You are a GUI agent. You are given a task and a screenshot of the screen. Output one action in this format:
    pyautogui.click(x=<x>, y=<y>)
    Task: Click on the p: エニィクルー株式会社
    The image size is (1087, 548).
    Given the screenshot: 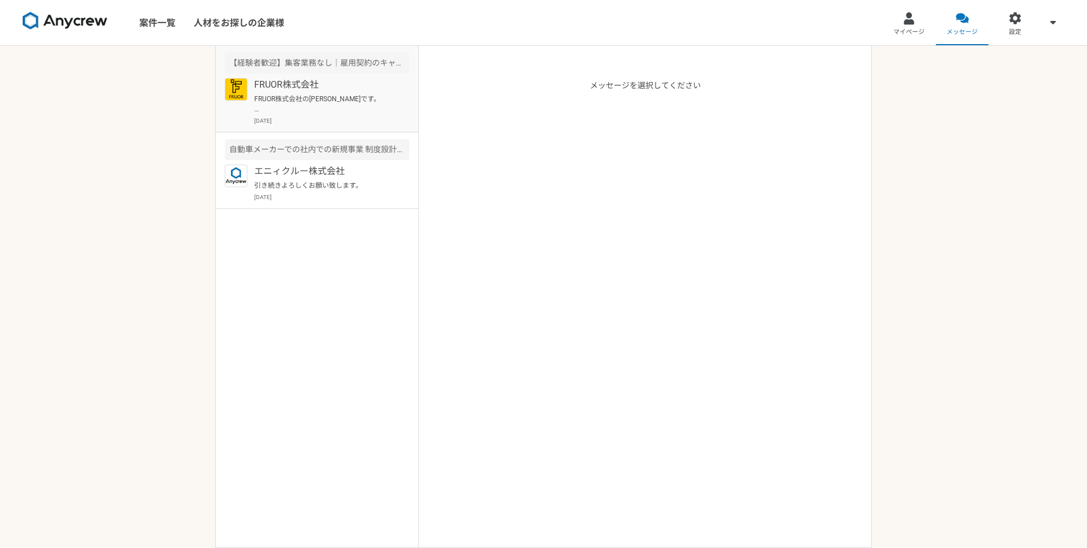 What is the action you would take?
    pyautogui.click(x=324, y=171)
    